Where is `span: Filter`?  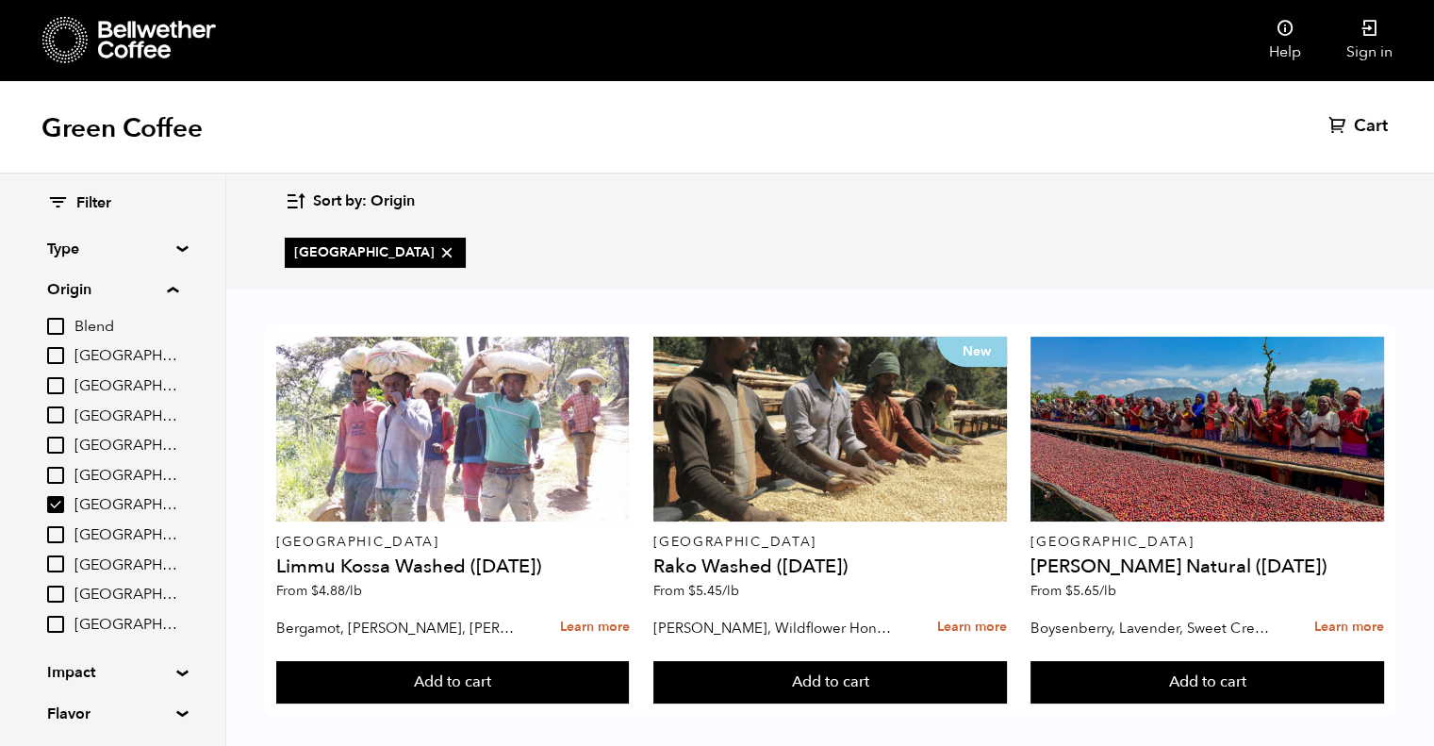 span: Filter is located at coordinates (93, 204).